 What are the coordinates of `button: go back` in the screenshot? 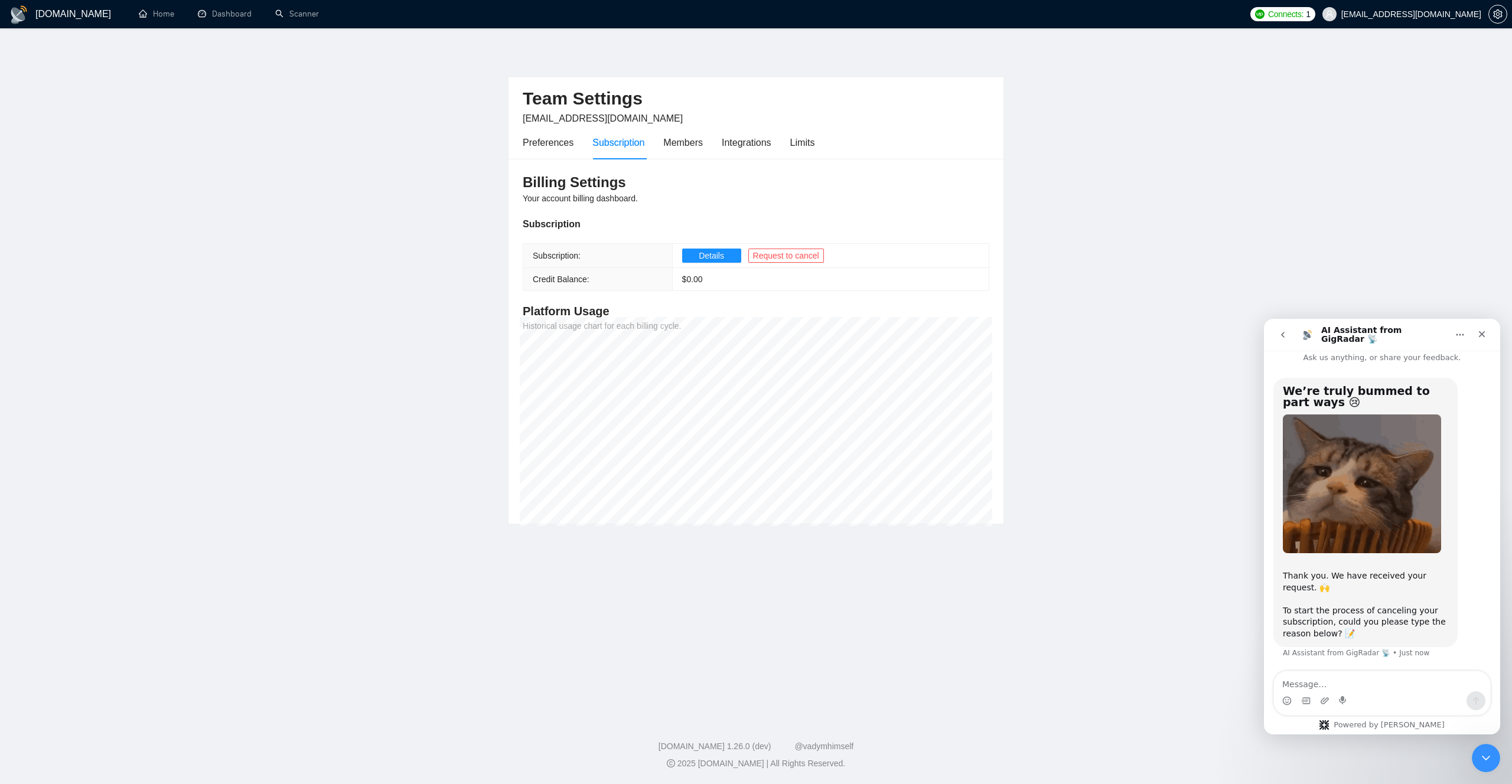 It's located at (19, 16).